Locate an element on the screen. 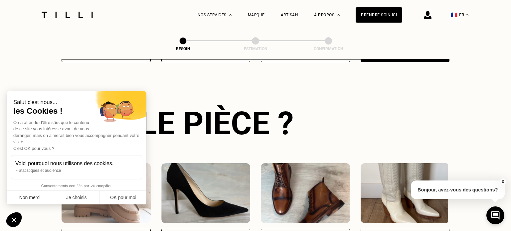 The width and height of the screenshot is (511, 231). div: Prendre soin ici is located at coordinates (379, 15).